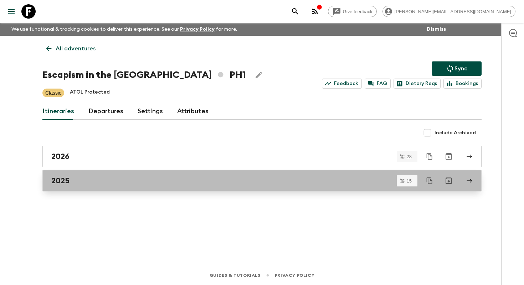 The width and height of the screenshot is (524, 285). Describe the element at coordinates (437, 29) in the screenshot. I see `button: Dismiss` at that location.